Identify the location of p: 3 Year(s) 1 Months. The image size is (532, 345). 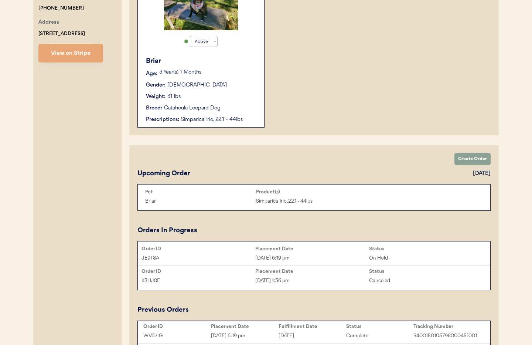
(208, 72).